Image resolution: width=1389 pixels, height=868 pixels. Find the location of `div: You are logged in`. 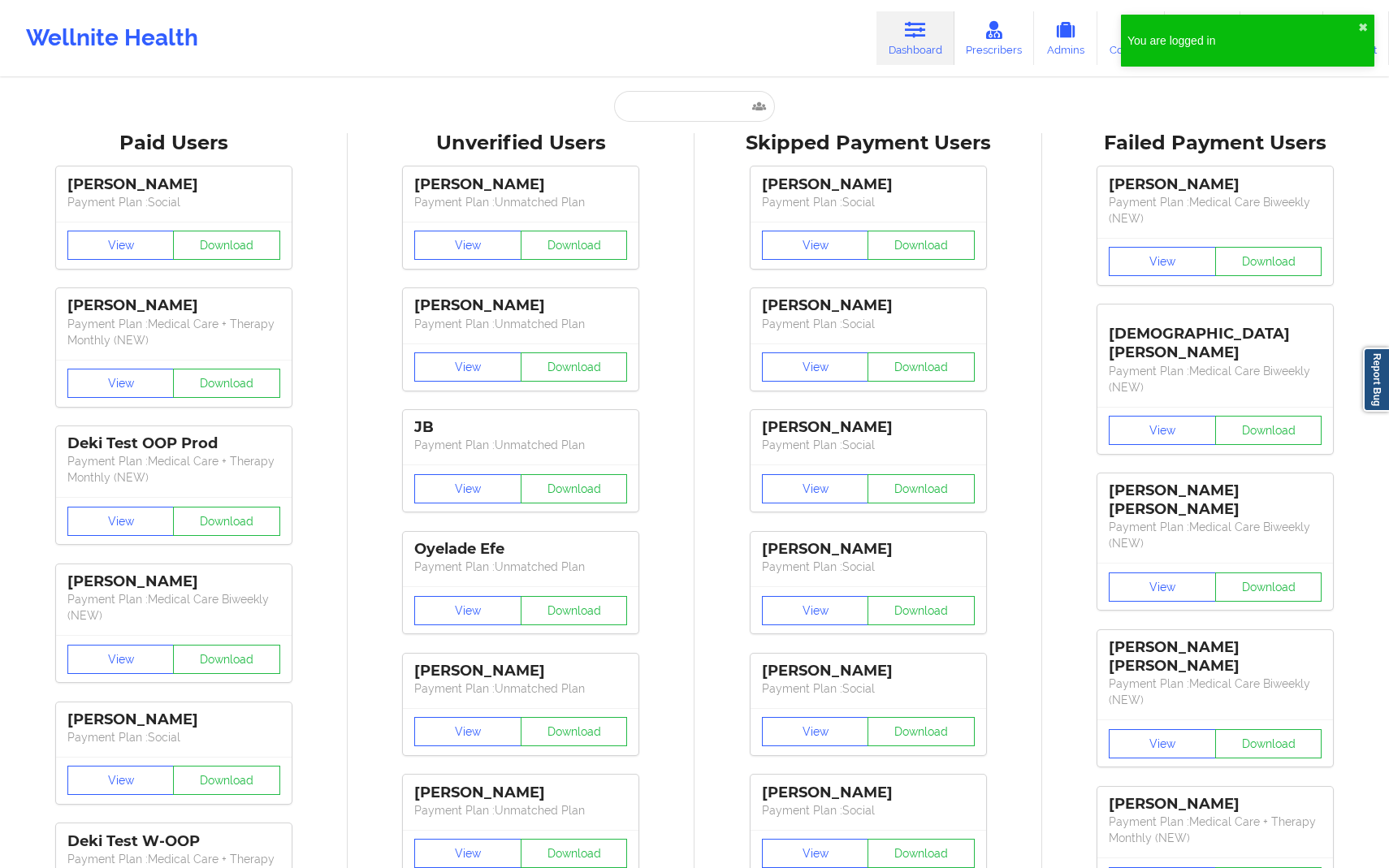

div: You are logged in is located at coordinates (1243, 41).